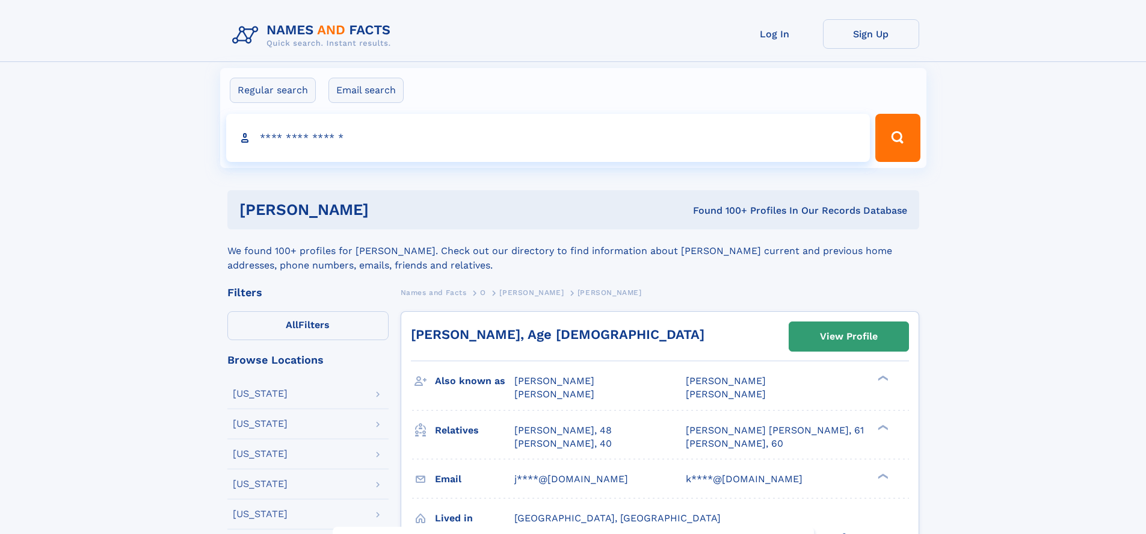 The height and width of the screenshot is (534, 1146). I want to click on div: View Profile, so click(849, 336).